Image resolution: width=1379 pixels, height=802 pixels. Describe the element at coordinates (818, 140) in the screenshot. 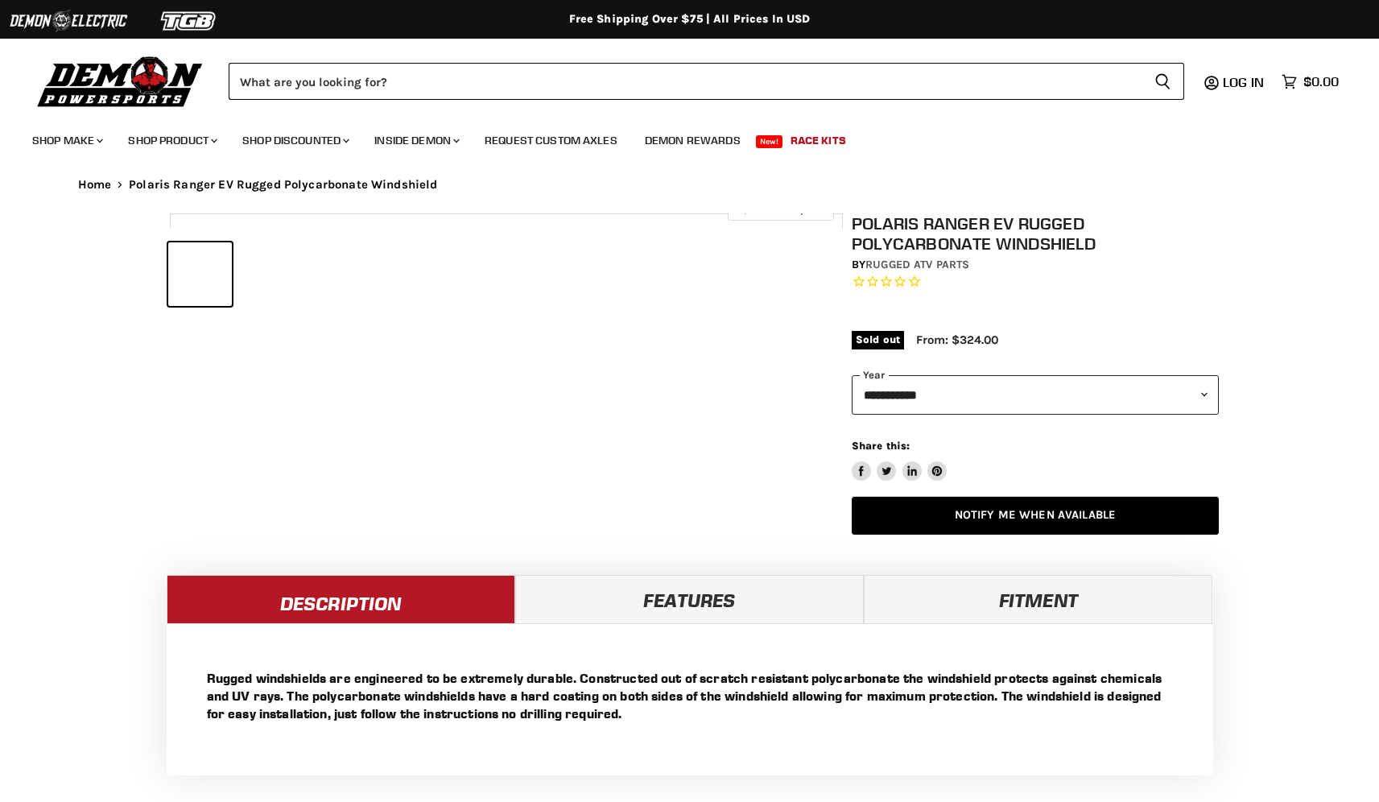

I see `a: Race Kits` at that location.